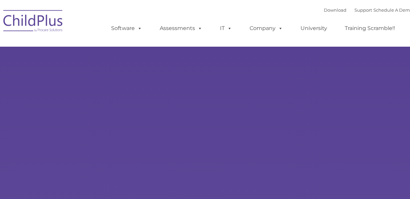 The image size is (410, 199). I want to click on a: University, so click(314, 28).